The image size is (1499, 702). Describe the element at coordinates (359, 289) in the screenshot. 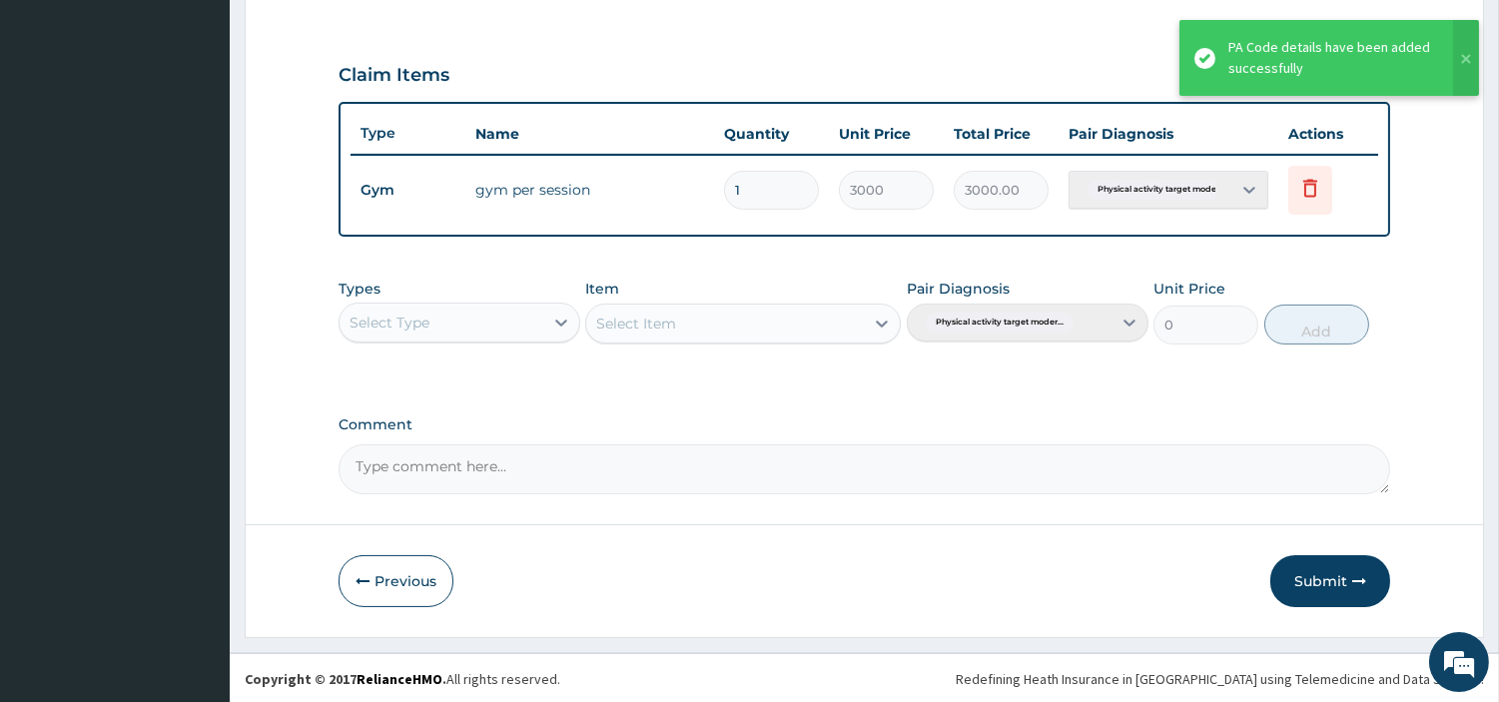

I see `label: Types` at that location.